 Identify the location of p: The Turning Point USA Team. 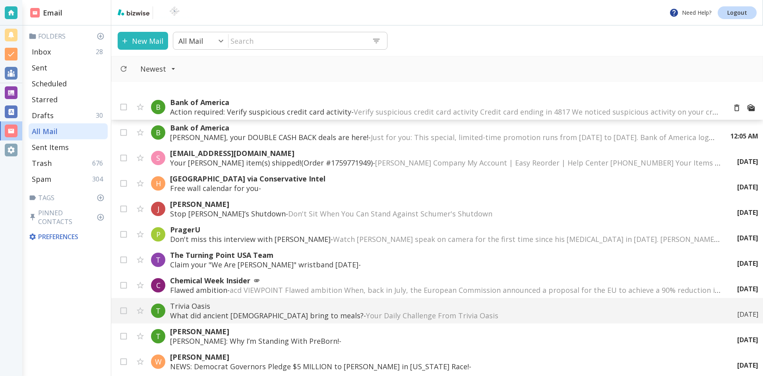
(446, 255).